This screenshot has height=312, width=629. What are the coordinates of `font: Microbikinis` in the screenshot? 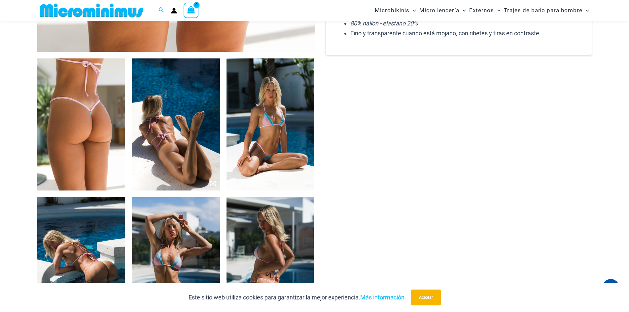 It's located at (392, 10).